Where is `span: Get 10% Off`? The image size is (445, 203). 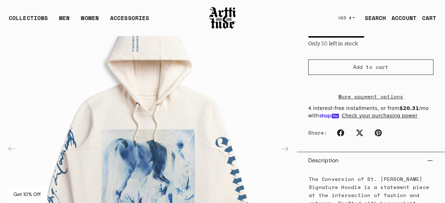
span: Get 10% Off is located at coordinates (27, 195).